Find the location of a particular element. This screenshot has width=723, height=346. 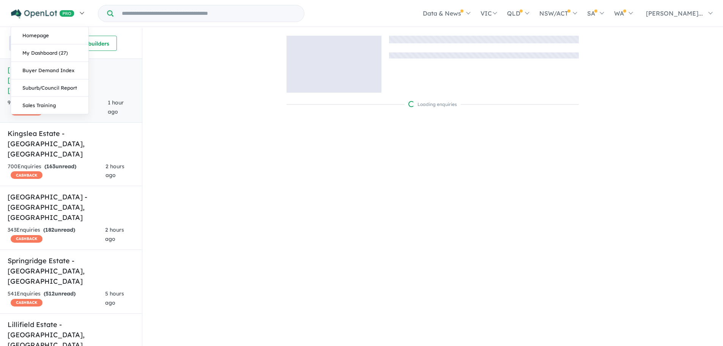

img: Openlot PRO Logo White is located at coordinates (43, 14).